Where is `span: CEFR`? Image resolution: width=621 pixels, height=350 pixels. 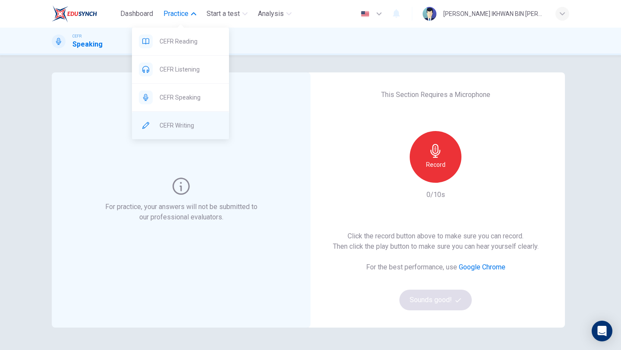
span: CEFR is located at coordinates (77, 36).